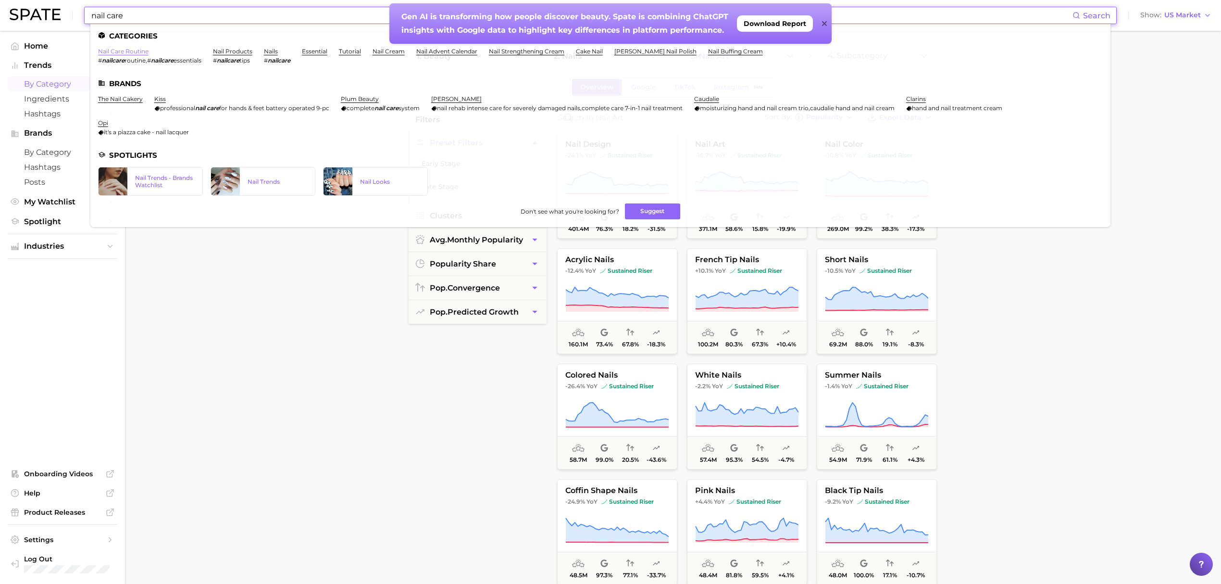 This screenshot has height=584, width=1221. I want to click on span: -10.7%, so click(916, 575).